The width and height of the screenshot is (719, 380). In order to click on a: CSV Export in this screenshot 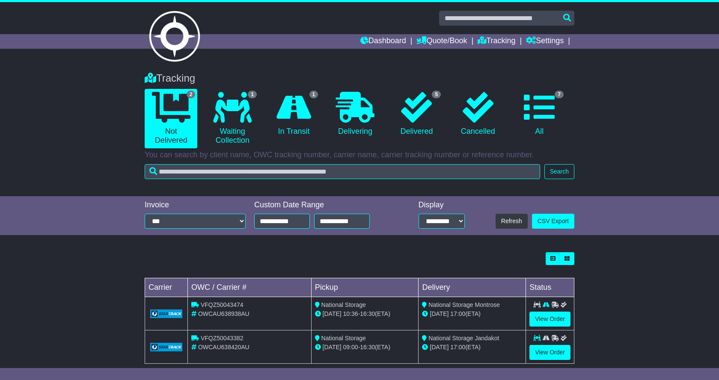, I will do `click(553, 221)`.